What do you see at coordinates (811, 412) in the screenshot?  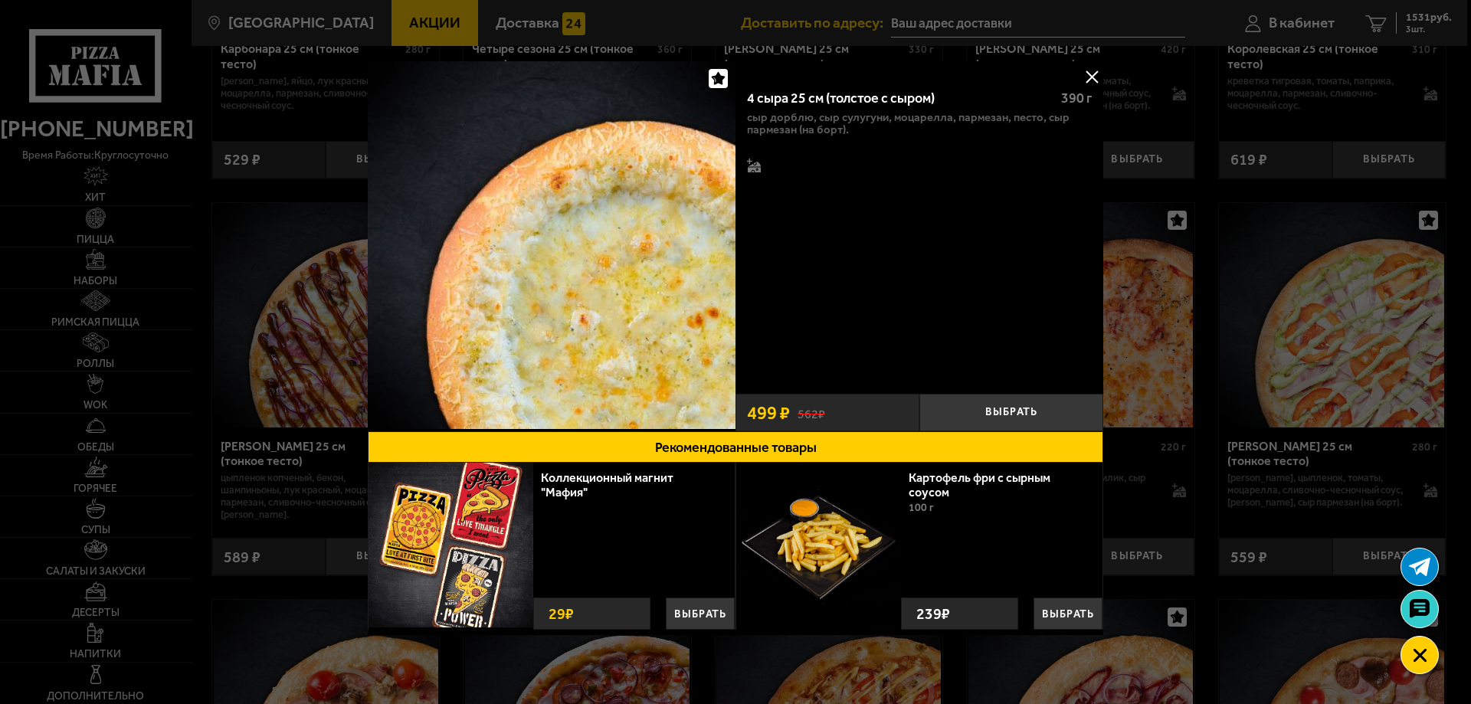 I see `s: 562 ₽` at bounding box center [811, 412].